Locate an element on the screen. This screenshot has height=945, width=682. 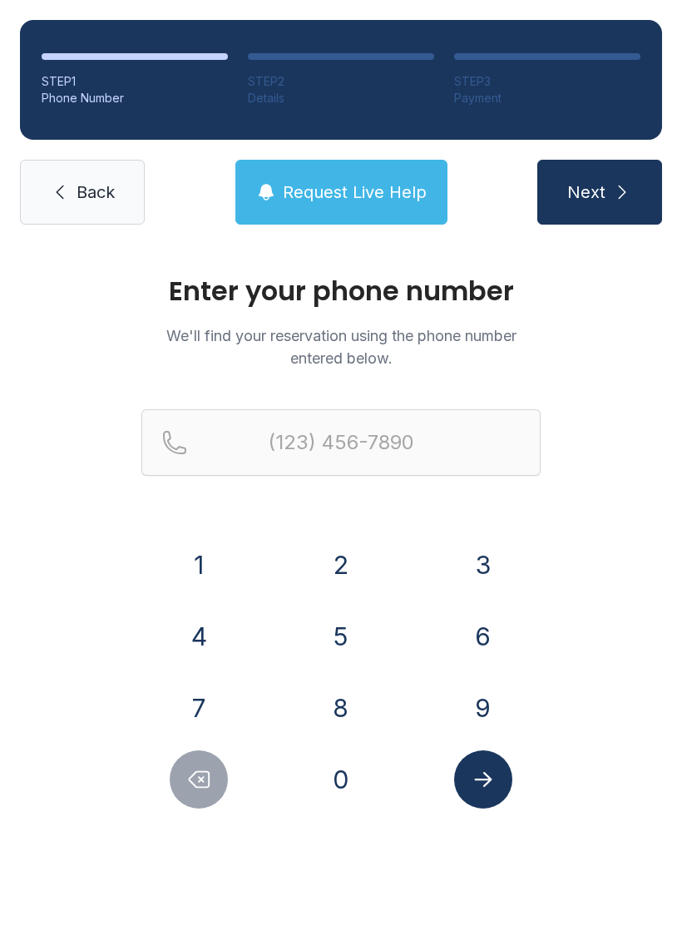
button: Delete number is located at coordinates (199, 780).